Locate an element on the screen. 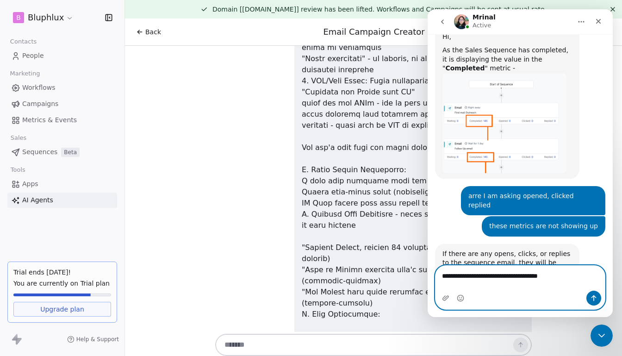 This screenshot has width=622, height=356. span: People is located at coordinates (33, 56).